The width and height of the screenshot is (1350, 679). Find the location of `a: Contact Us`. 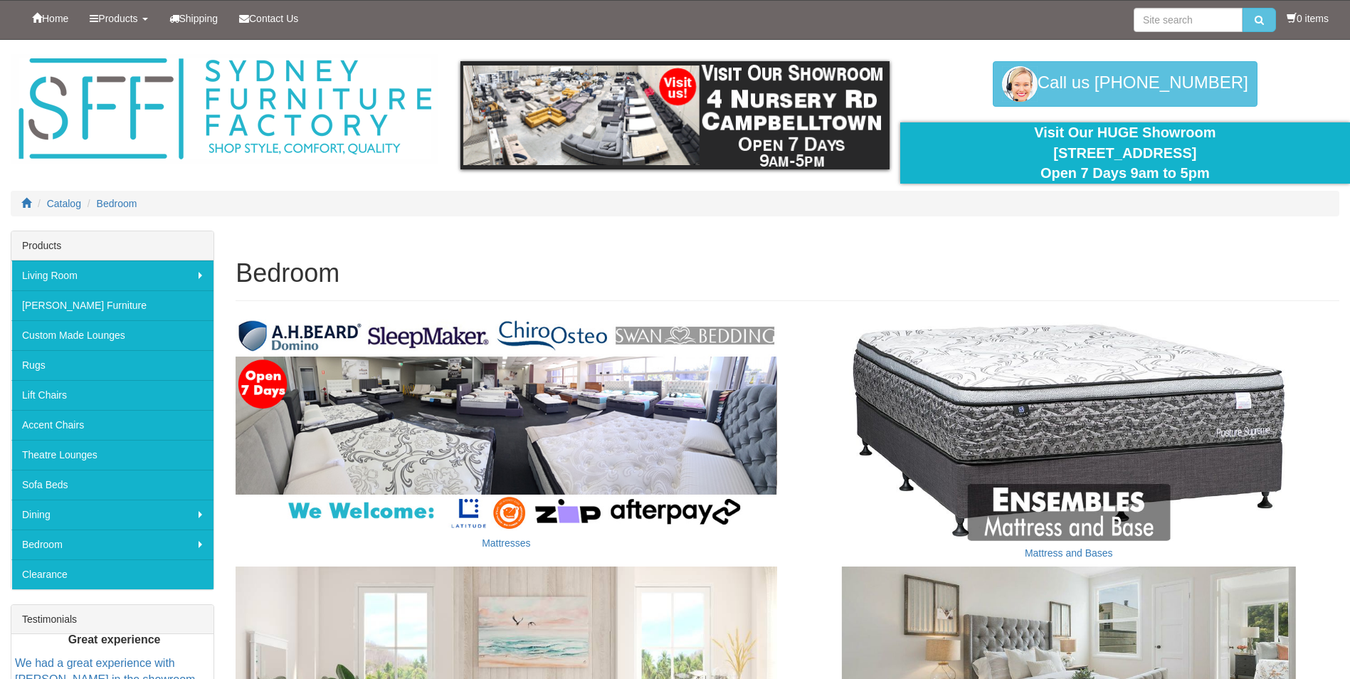

a: Contact Us is located at coordinates (268, 19).